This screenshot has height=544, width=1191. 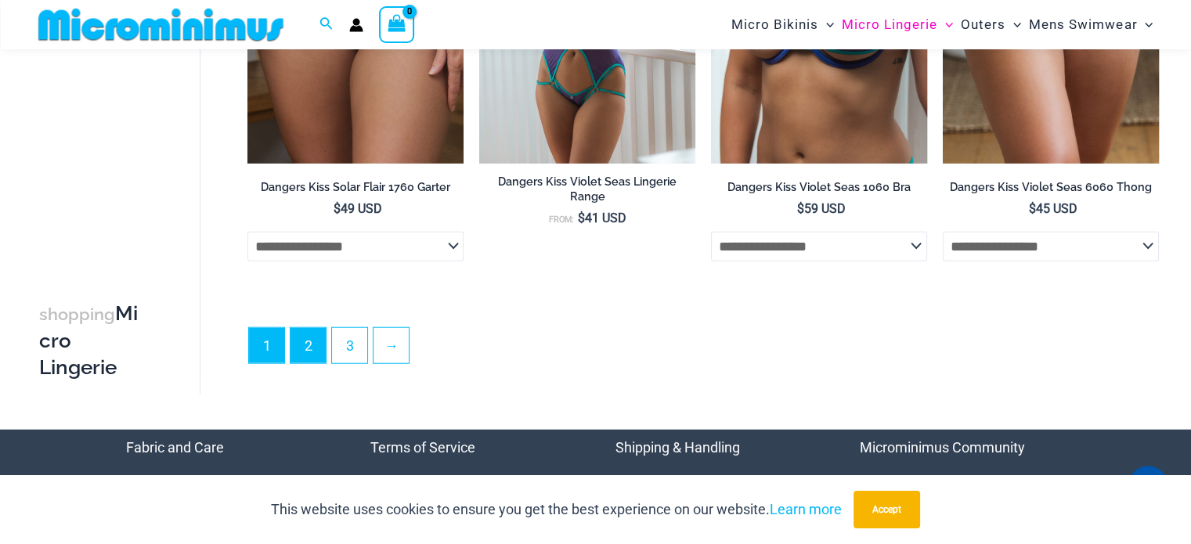 What do you see at coordinates (1083, 24) in the screenshot?
I see `span: Mens Swimwear` at bounding box center [1083, 24].